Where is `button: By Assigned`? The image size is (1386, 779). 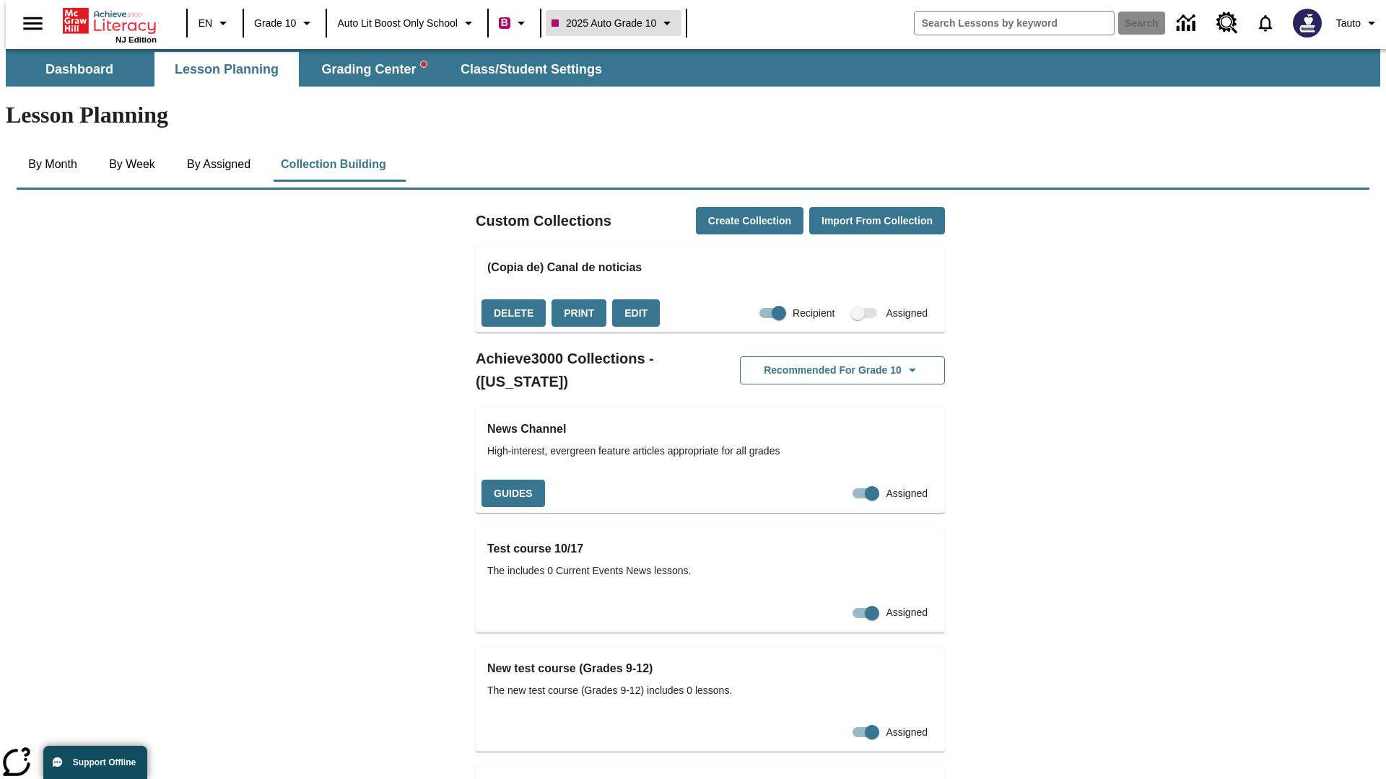
button: By Assigned is located at coordinates (219, 165).